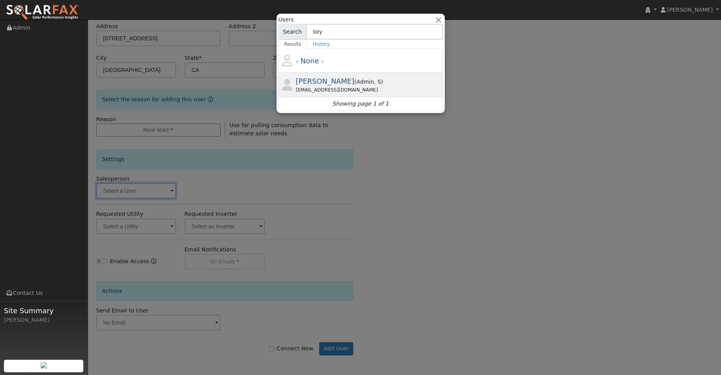 The height and width of the screenshot is (375, 721). Describe the element at coordinates (292, 32) in the screenshot. I see `span: Search` at that location.